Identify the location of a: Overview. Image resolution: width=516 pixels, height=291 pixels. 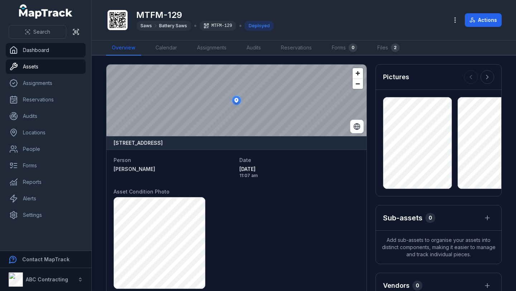
(124, 48).